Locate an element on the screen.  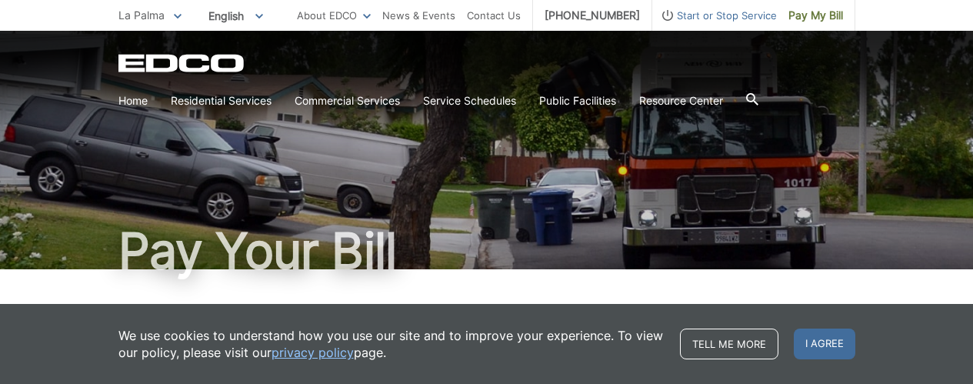
h1: Pay Your Bill is located at coordinates (487, 251).